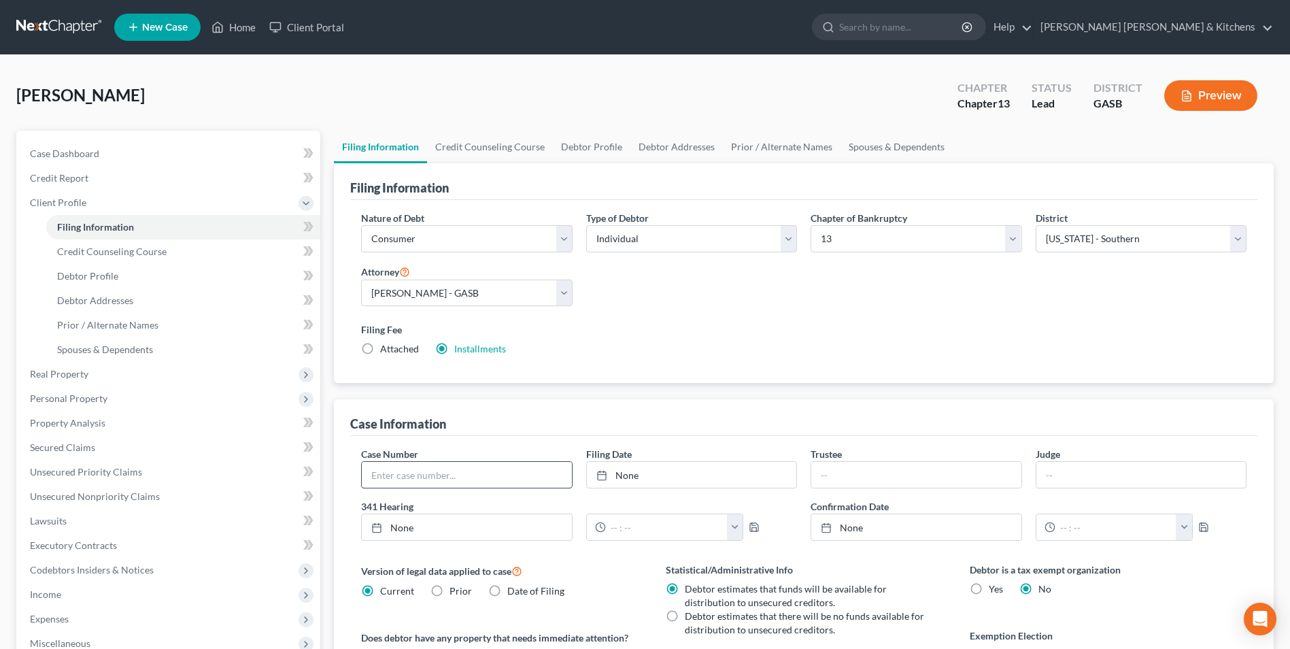 The width and height of the screenshot is (1290, 649). I want to click on span: Filing Information, so click(95, 226).